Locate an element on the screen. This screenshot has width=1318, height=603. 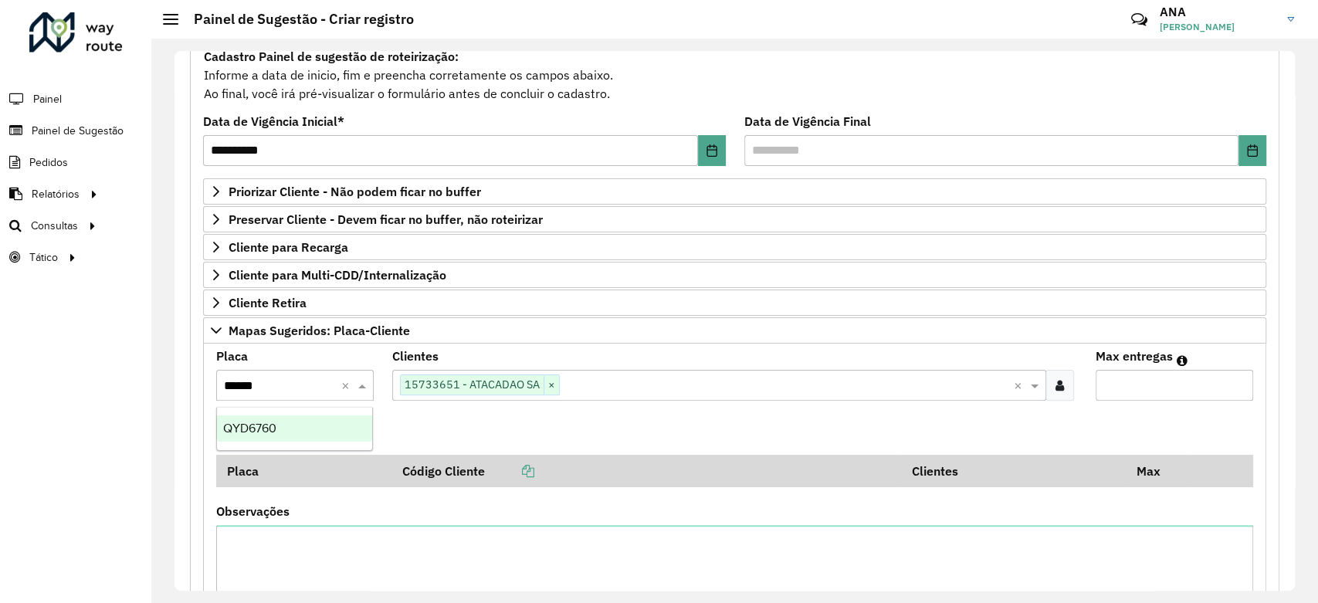
span: Consultas is located at coordinates (54, 226).